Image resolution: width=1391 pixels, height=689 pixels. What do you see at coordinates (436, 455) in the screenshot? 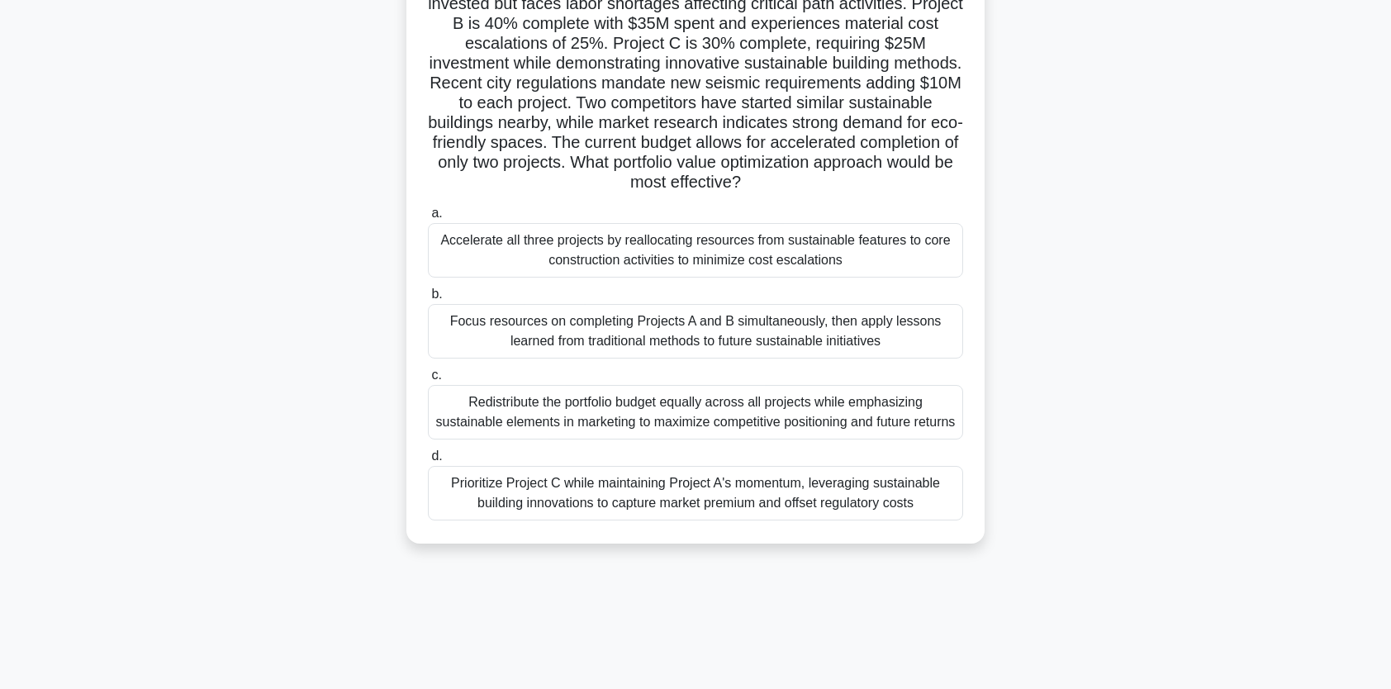
I see `span: d.` at bounding box center [436, 455].